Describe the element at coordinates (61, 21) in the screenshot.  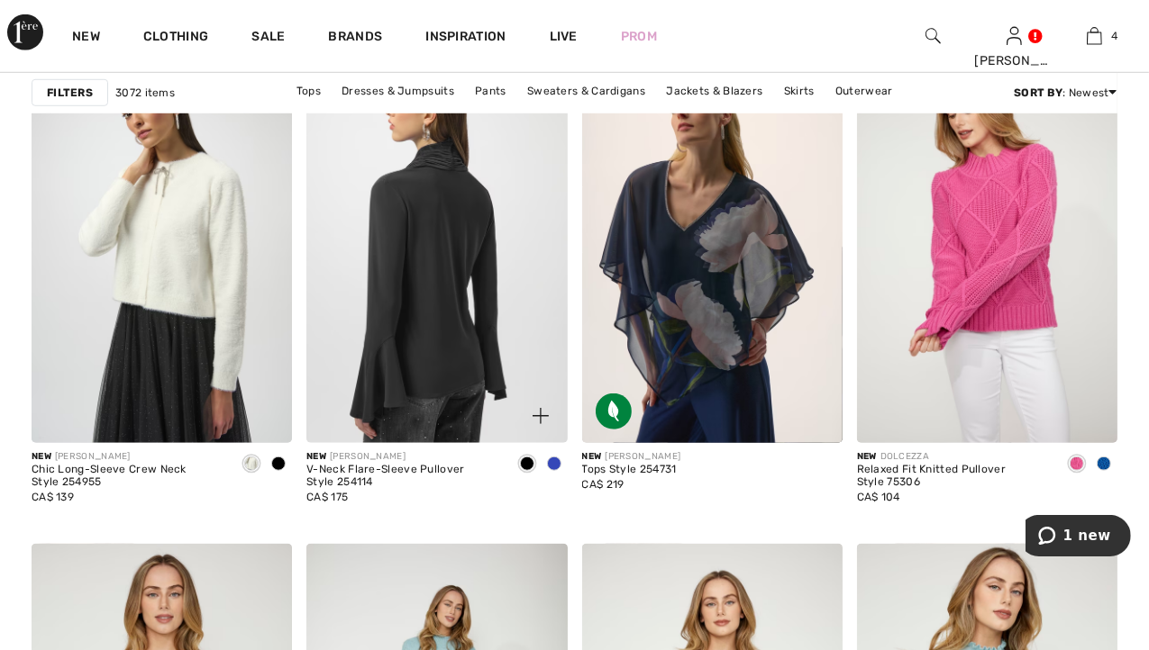
I see `span: 1 new` at that location.